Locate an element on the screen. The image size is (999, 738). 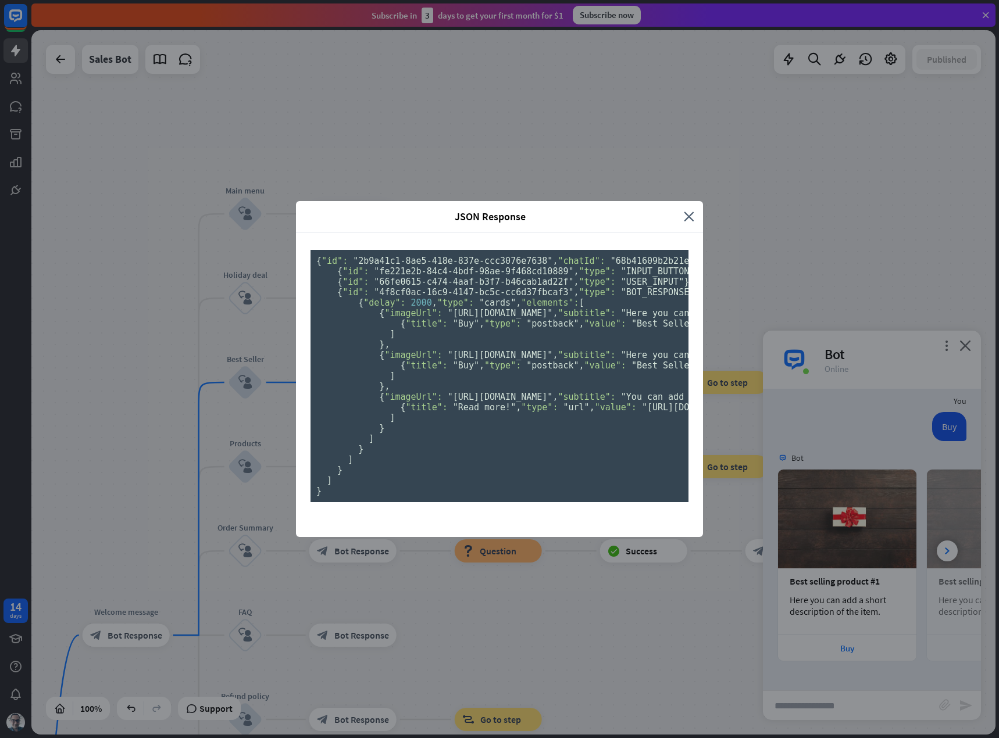
span: "2b9a41c1-8ae5-418e-837e-ccc3076e7638" is located at coordinates (452, 261).